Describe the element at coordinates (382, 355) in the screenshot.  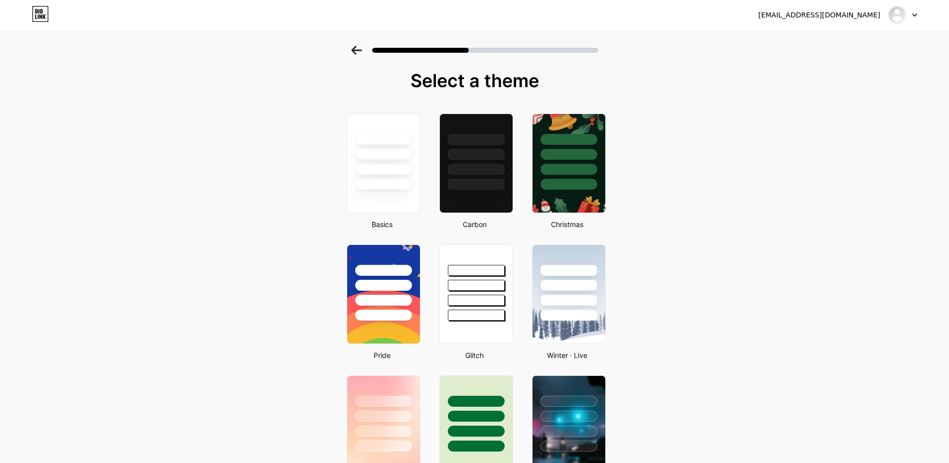
I see `div: Pride` at that location.